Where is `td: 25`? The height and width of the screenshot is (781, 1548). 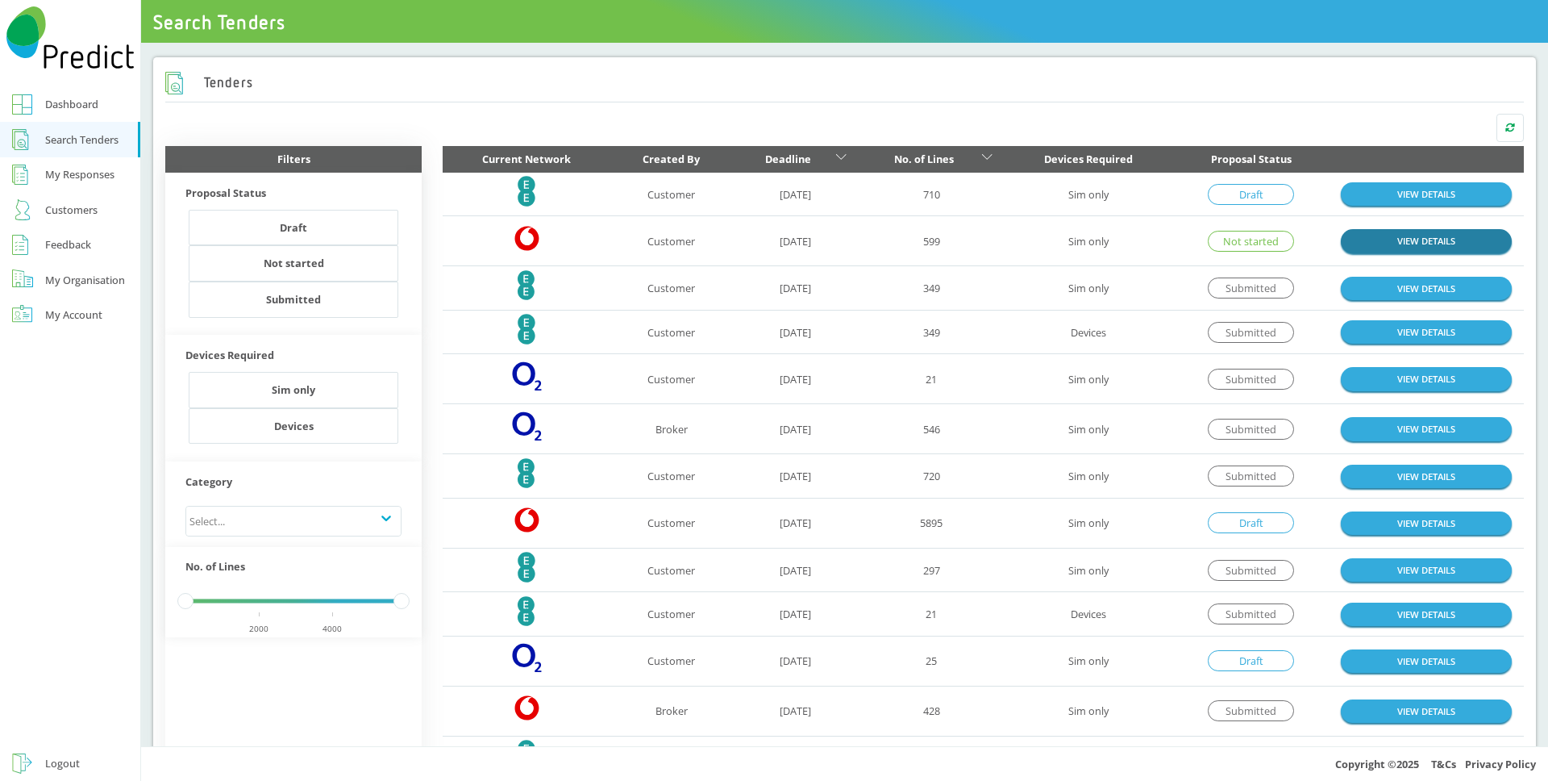
td: 25 is located at coordinates (931, 660).